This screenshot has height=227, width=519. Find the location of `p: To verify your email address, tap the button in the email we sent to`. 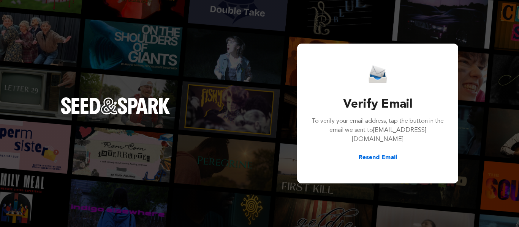

p: To verify your email address, tap the button in the email we sent to is located at coordinates (378, 131).